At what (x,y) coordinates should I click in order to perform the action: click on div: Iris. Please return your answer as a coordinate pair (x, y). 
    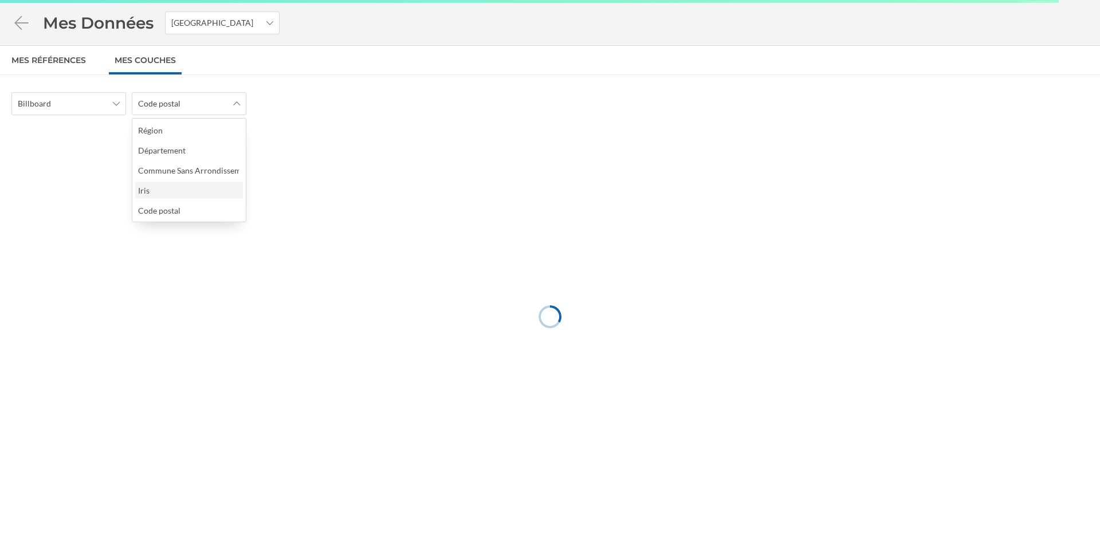
    Looking at the image, I should click on (144, 190).